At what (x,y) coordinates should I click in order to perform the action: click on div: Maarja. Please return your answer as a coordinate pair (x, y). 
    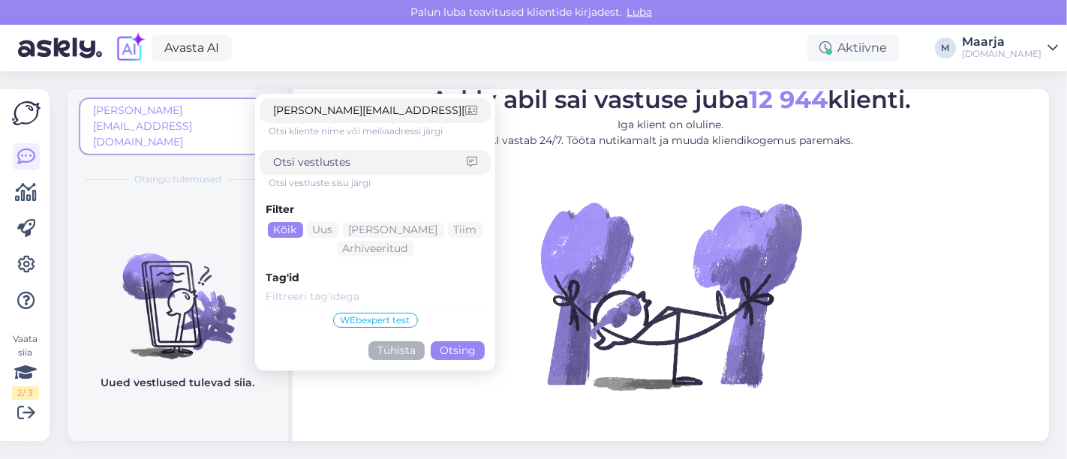
    Looking at the image, I should click on (1002, 42).